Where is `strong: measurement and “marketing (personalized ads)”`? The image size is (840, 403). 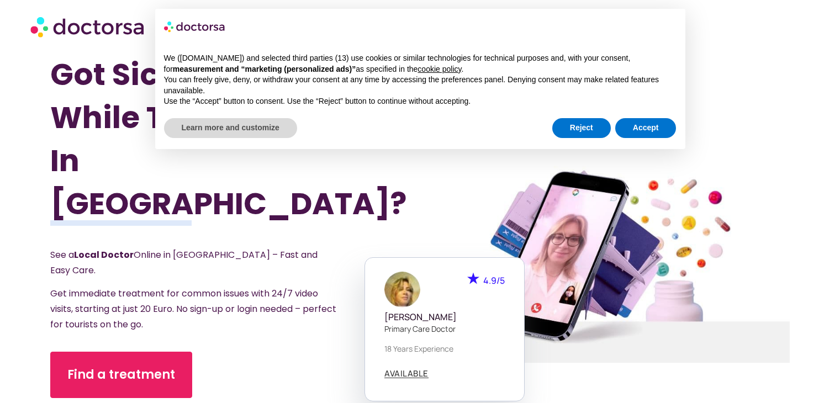 strong: measurement and “marketing (personalized ads)” is located at coordinates (264, 69).